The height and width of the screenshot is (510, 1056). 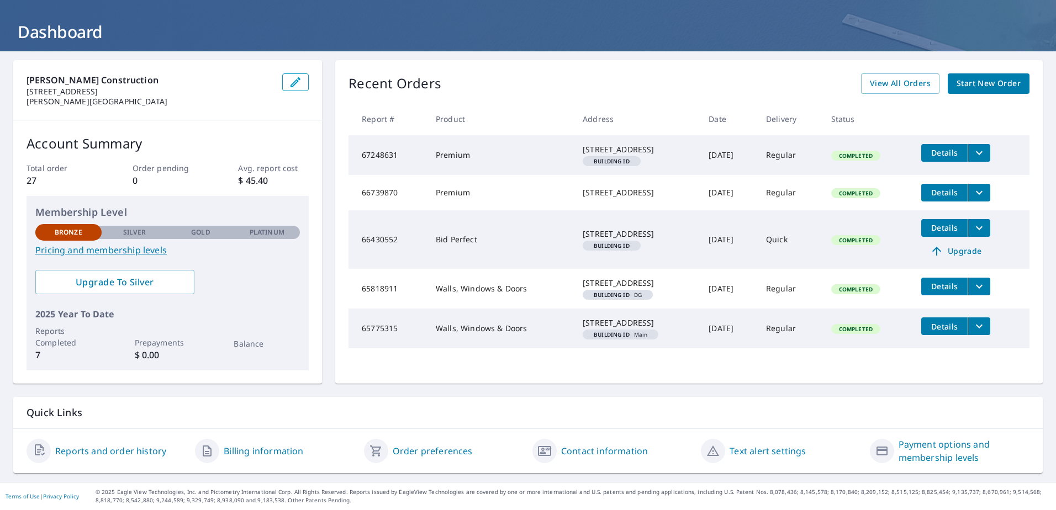 What do you see at coordinates (388, 155) in the screenshot?
I see `td: 67248631` at bounding box center [388, 155].